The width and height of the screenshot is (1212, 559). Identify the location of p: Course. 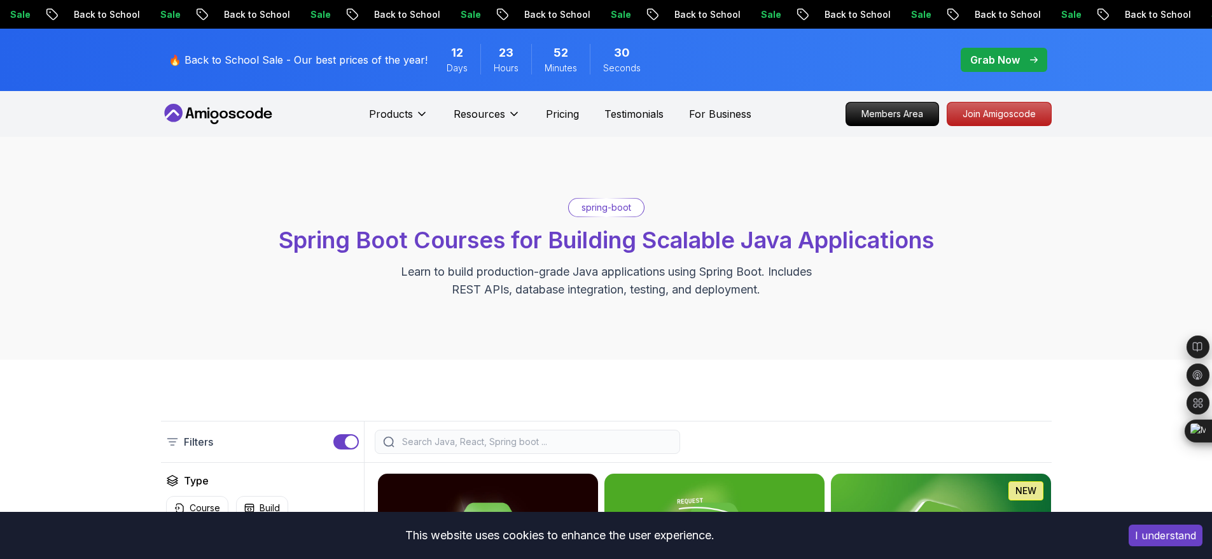
(205, 508).